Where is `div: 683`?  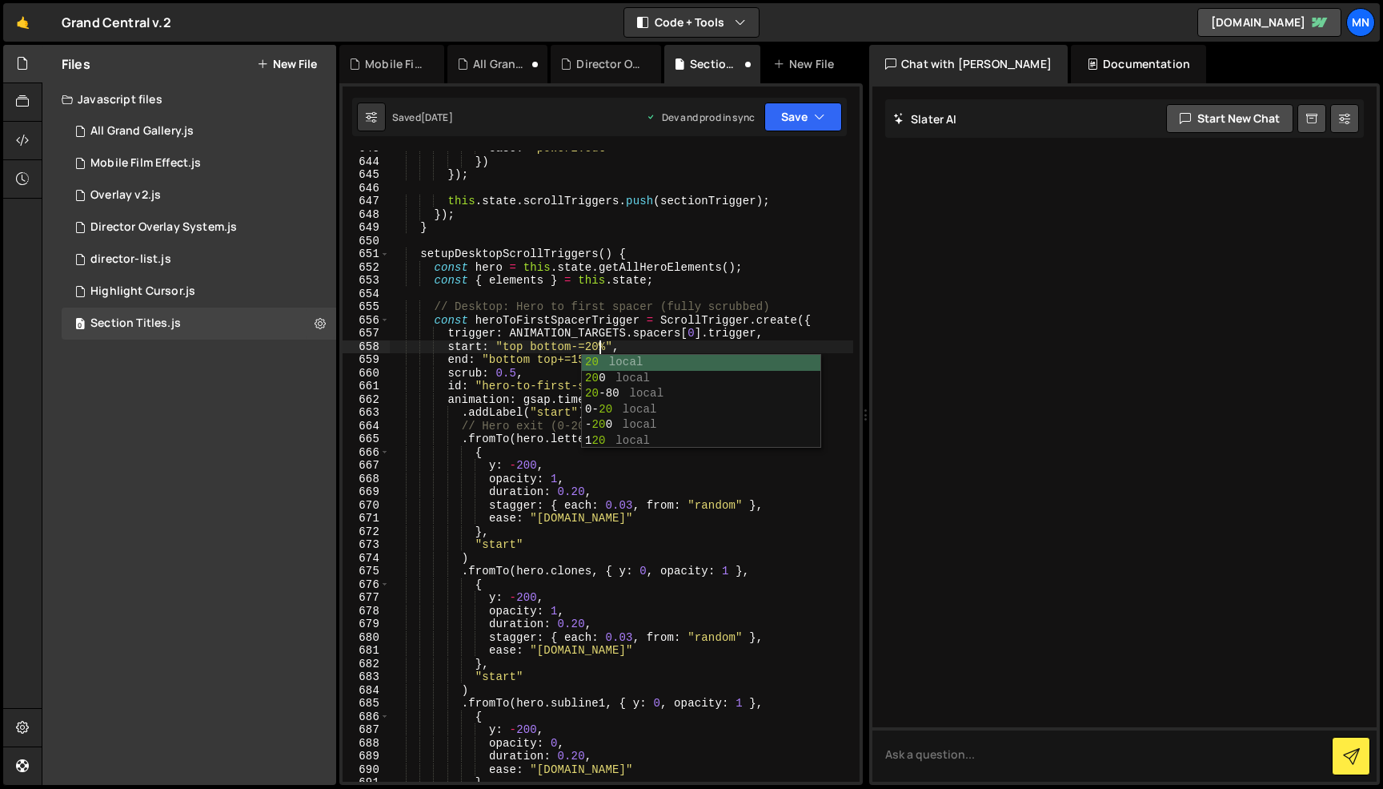
div: 683 is located at coordinates (366, 676).